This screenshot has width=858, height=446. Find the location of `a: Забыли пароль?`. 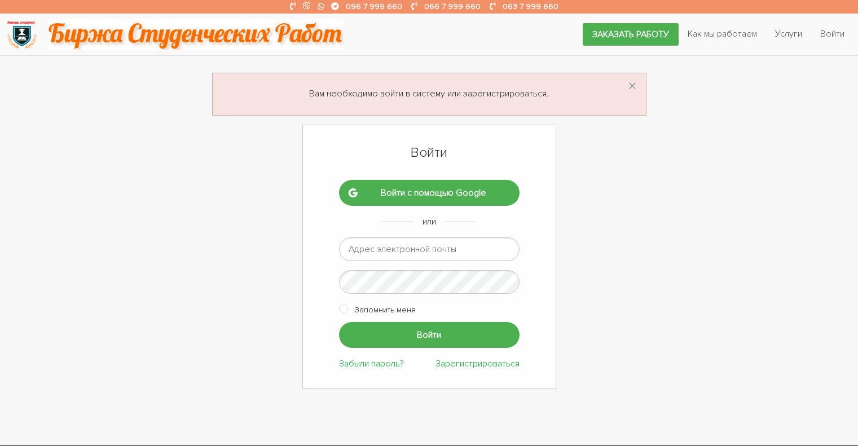

a: Забыли пароль? is located at coordinates (371, 364).